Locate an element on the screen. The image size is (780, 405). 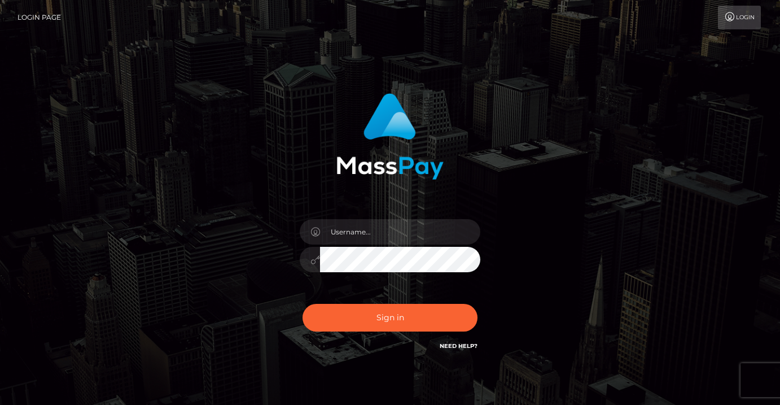
input: Username... is located at coordinates (400, 231).